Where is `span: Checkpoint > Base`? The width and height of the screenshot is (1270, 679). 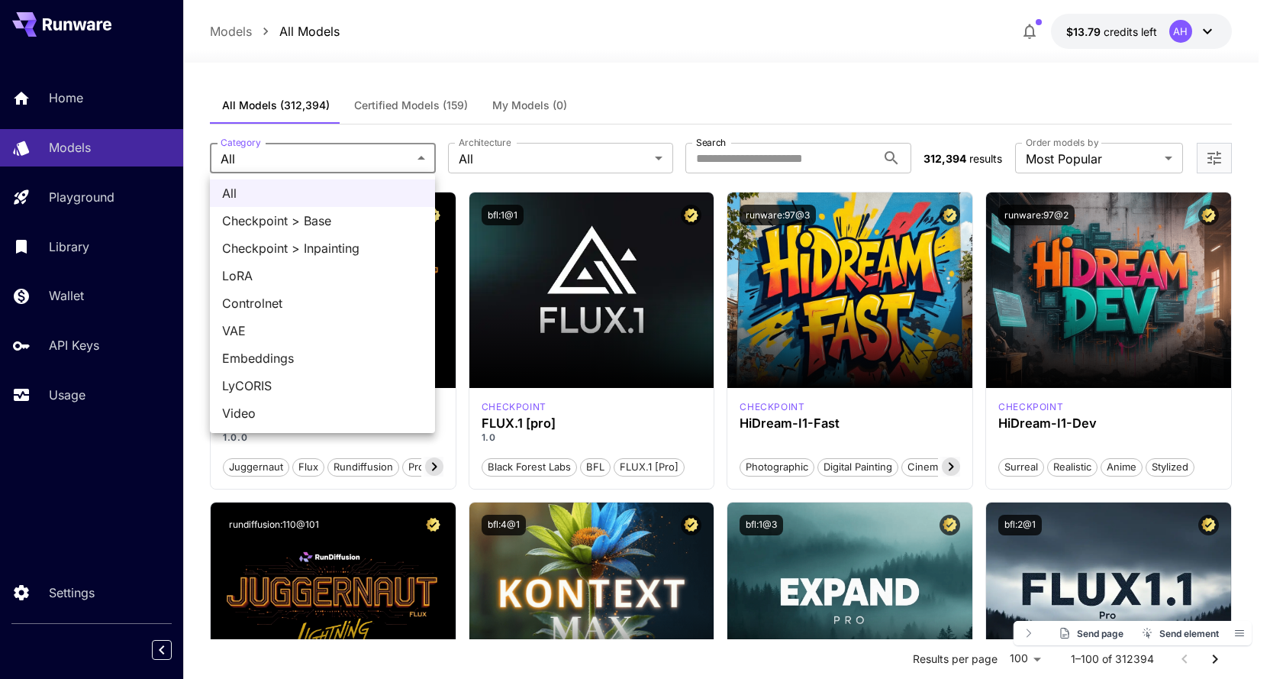
span: Checkpoint > Base is located at coordinates (322, 221).